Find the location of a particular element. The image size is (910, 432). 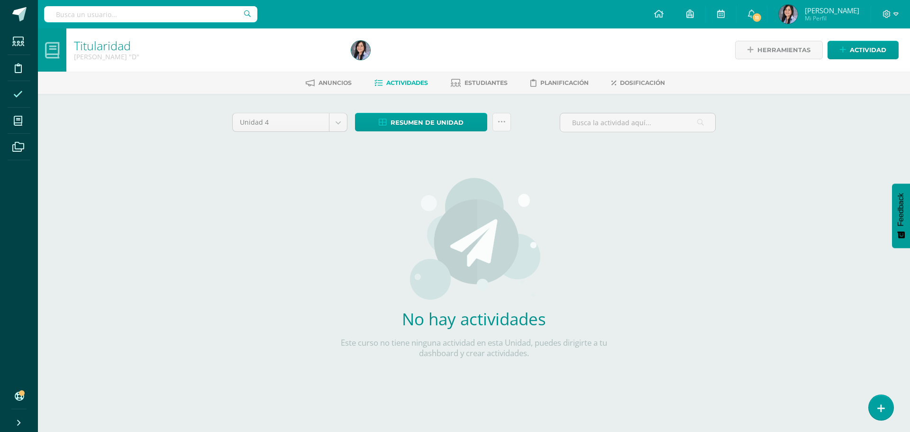

a: Titularidad is located at coordinates (102, 45).